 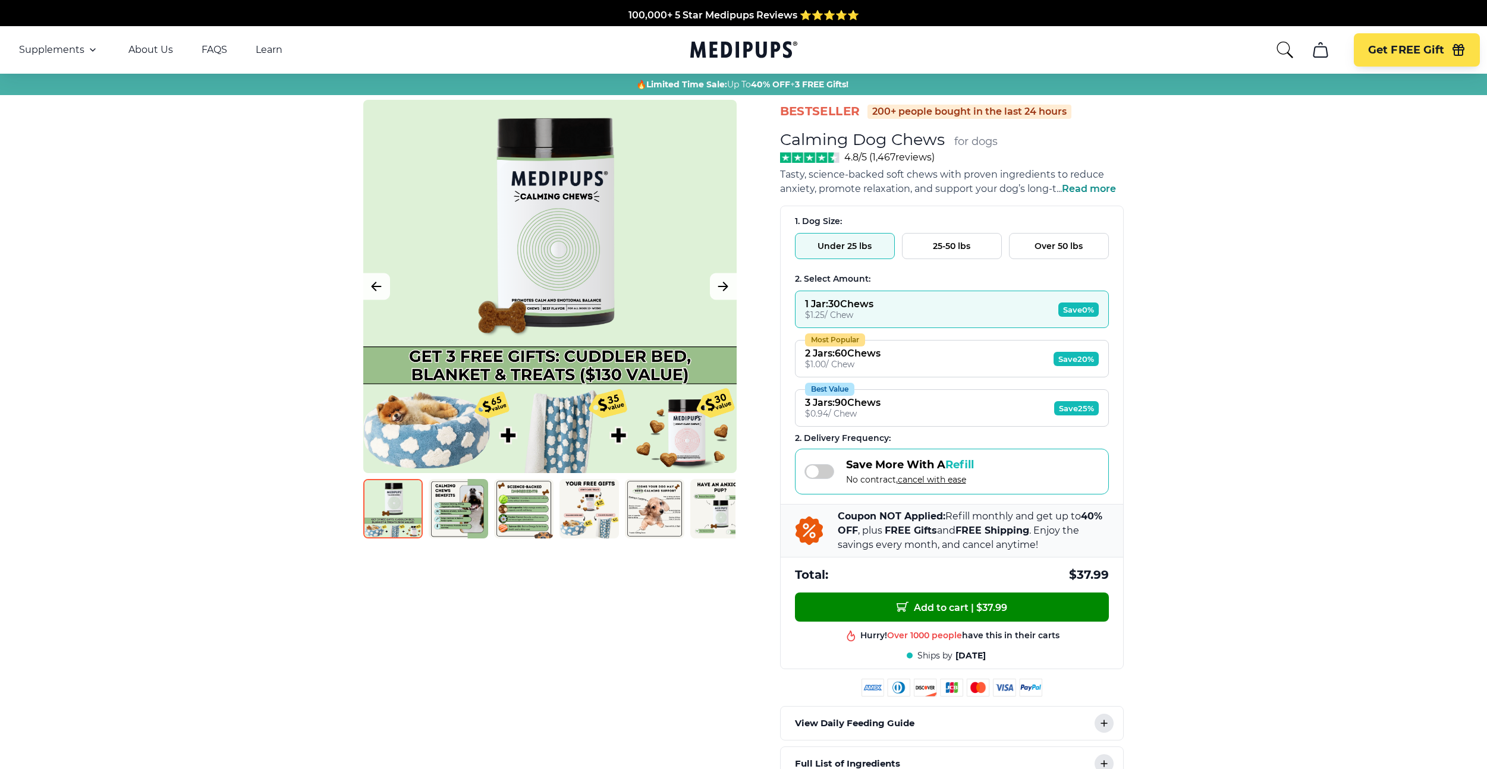 What do you see at coordinates (952, 309) in the screenshot?
I see `button: 1 Jar:30Chews$1.25/ ChewSave0%` at bounding box center [952, 309].